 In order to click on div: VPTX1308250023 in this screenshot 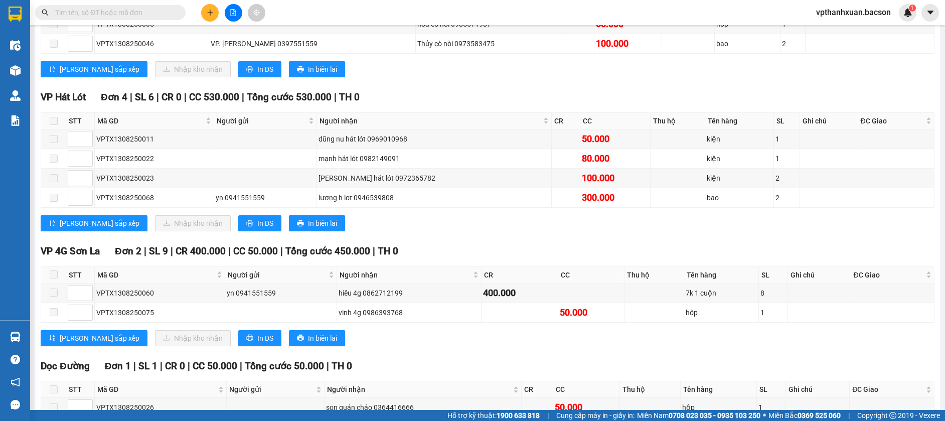, I will do `click(154, 178)`.